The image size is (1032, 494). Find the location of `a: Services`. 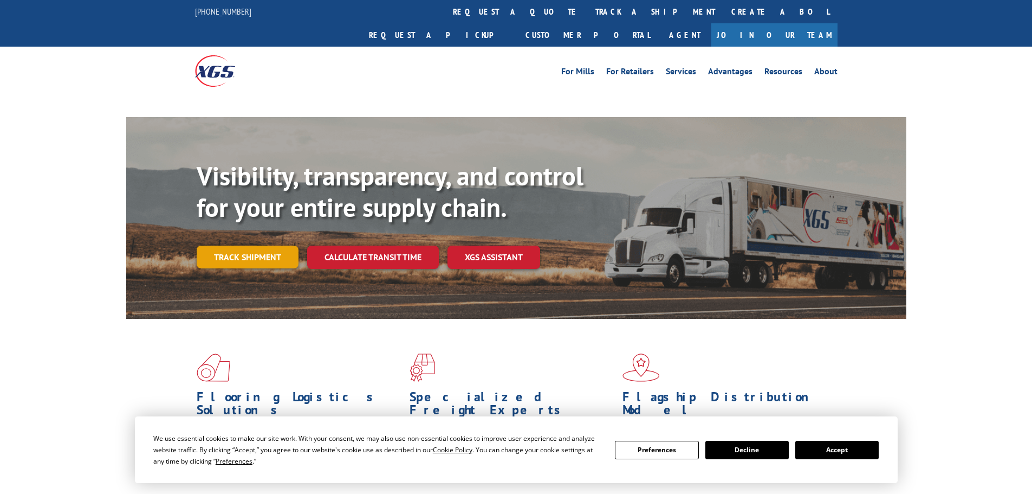

a: Services is located at coordinates (681, 73).